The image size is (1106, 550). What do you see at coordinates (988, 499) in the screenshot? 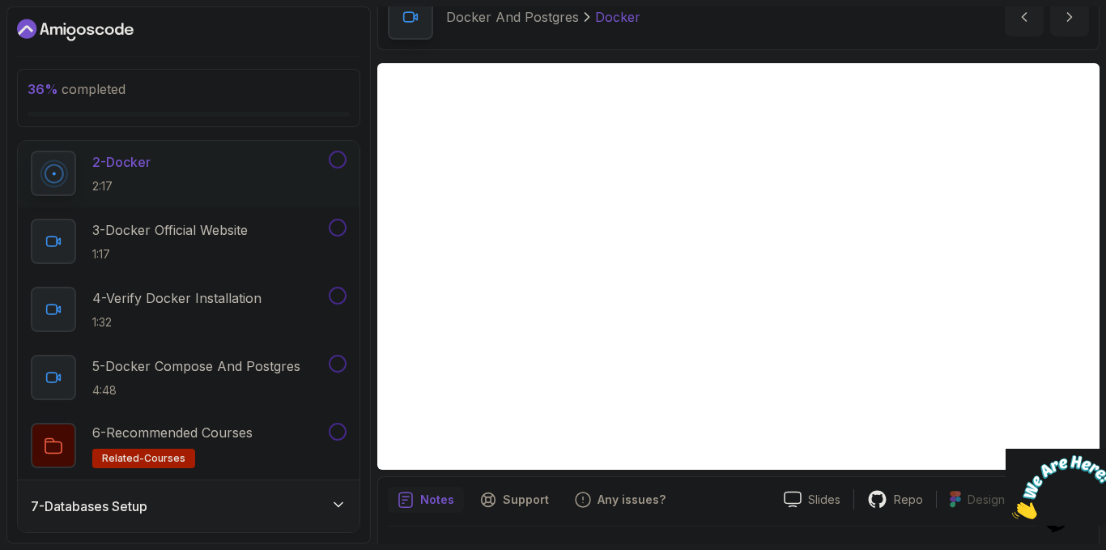
I see `p: Designs` at bounding box center [988, 499].